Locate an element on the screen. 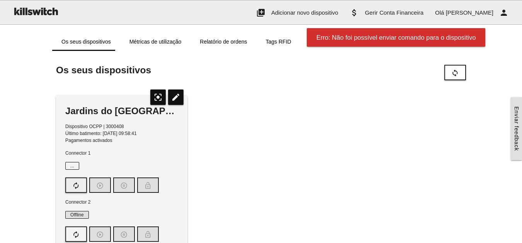 This screenshot has width=522, height=243. i: edit is located at coordinates (176, 97).